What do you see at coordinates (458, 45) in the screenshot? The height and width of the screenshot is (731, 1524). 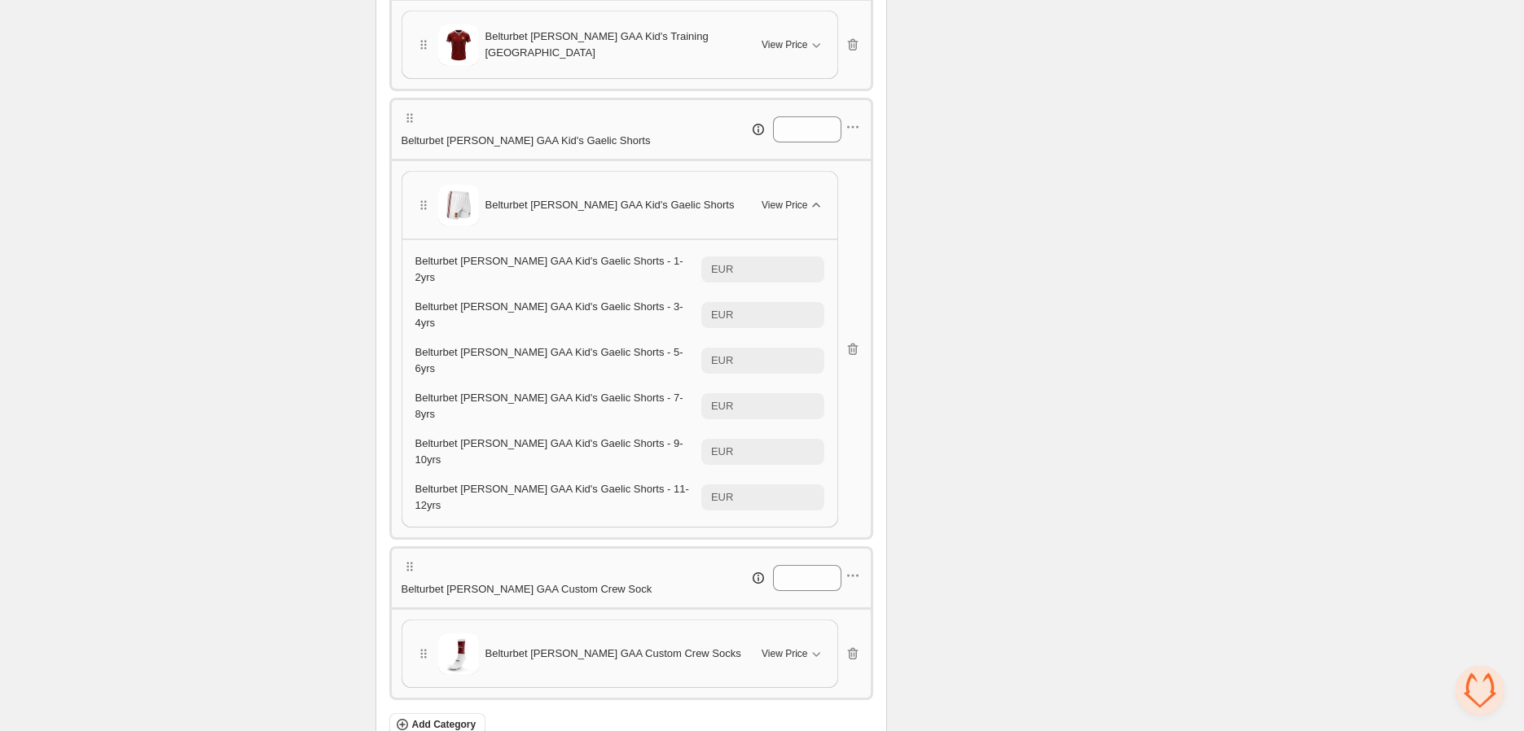 I see `img: Belturbet Rory O'Moores GAA Kid's Training Jersey` at bounding box center [458, 45].